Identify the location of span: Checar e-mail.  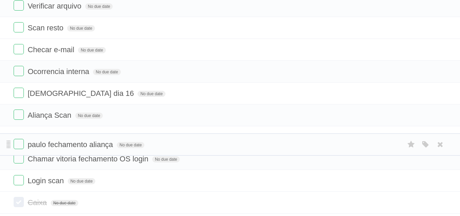
(52, 49).